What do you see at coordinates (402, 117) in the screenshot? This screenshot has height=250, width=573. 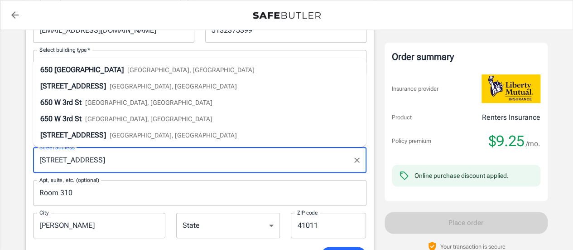 I see `p: Product` at bounding box center [402, 117].